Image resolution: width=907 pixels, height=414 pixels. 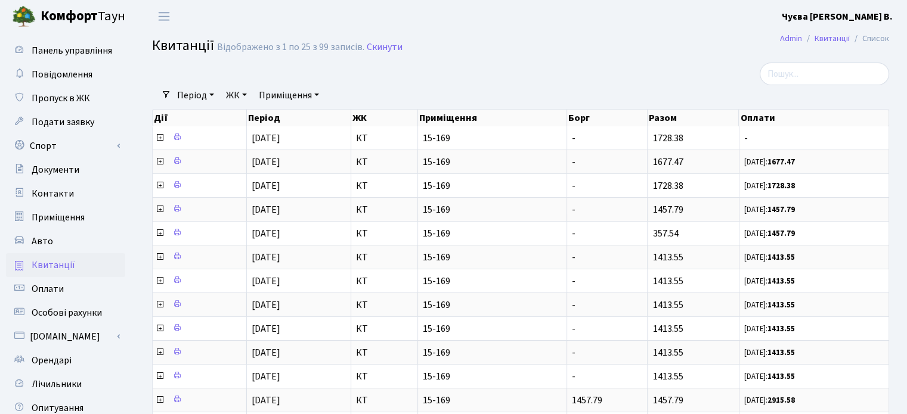 I want to click on a: Admin, so click(x=791, y=38).